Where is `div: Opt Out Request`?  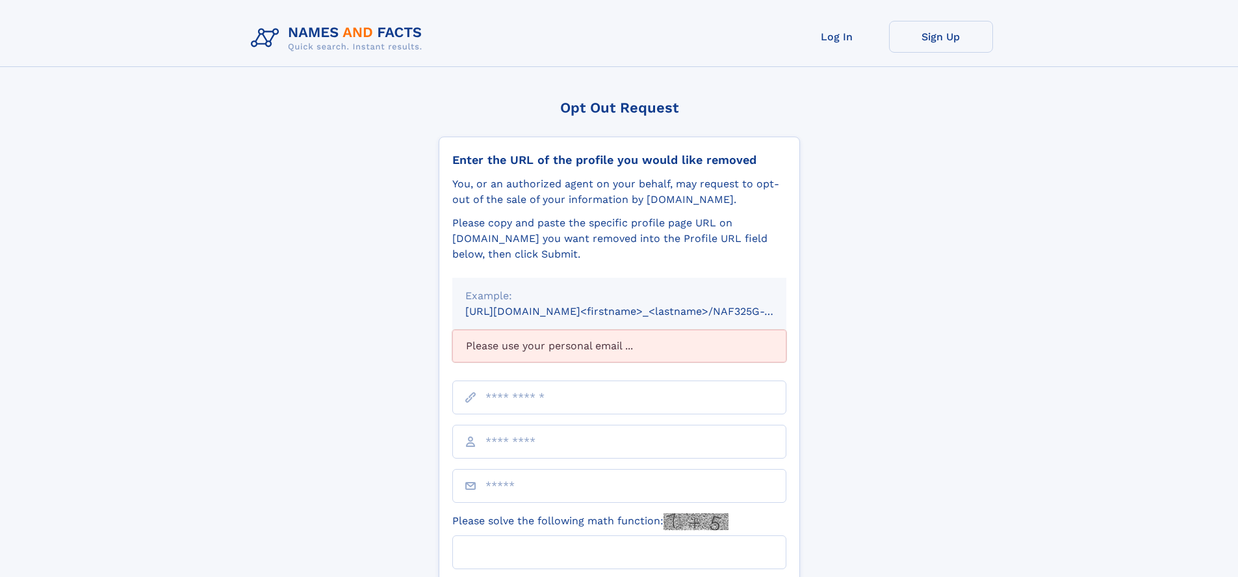 div: Opt Out Request is located at coordinates (619, 107).